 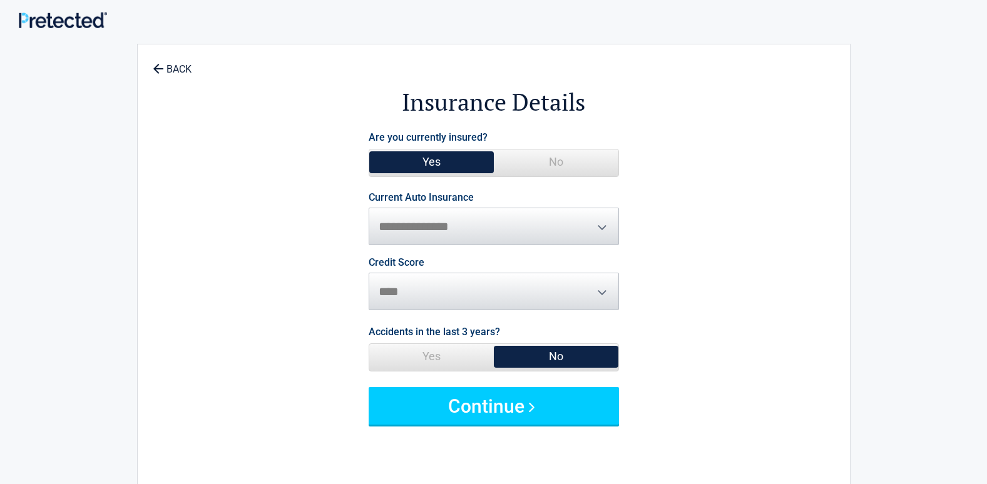 What do you see at coordinates (396, 263) in the screenshot?
I see `label: Credit Score` at bounding box center [396, 263].